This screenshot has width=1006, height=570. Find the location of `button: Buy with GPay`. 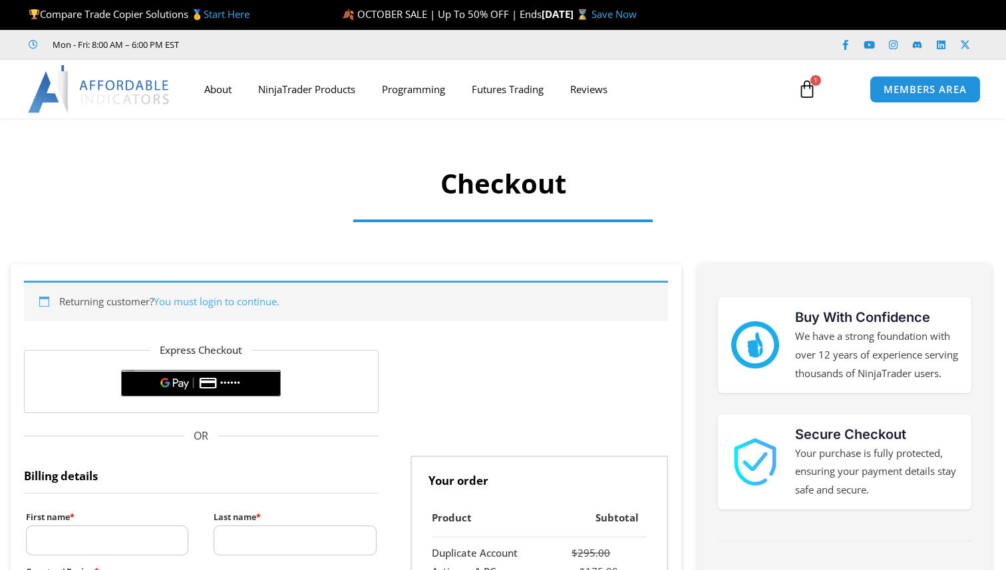

button: Buy with GPay is located at coordinates (201, 383).